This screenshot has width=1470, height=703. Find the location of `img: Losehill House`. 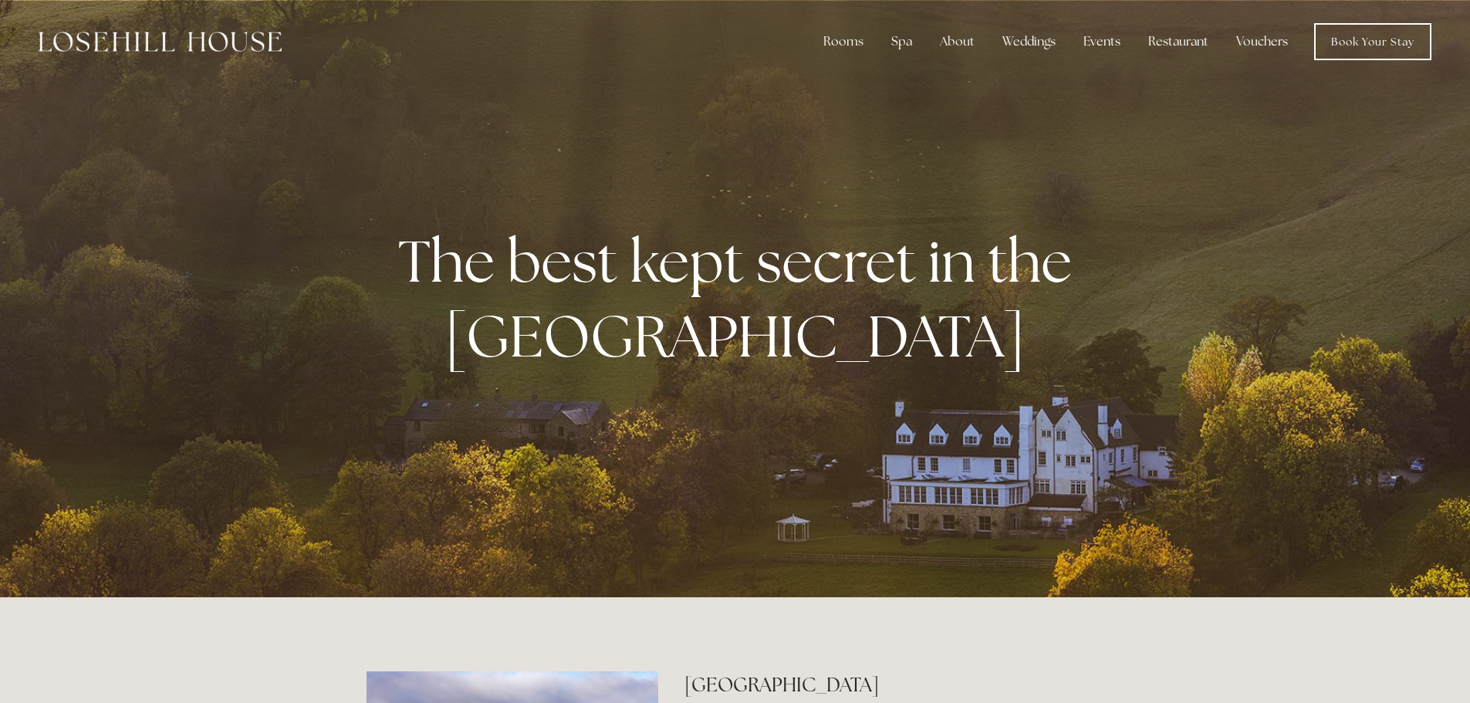

img: Losehill House is located at coordinates (160, 42).